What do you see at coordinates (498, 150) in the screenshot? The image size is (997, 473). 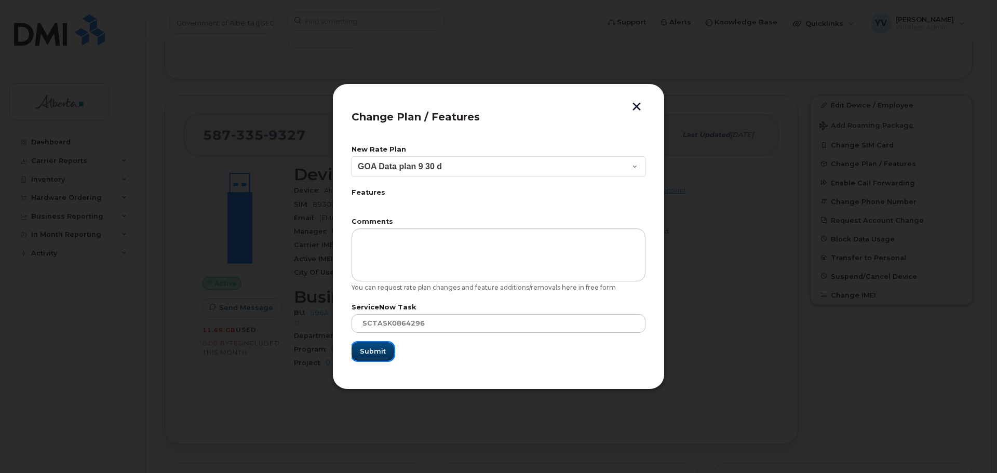 I see `label: New Rate Plan` at bounding box center [498, 150].